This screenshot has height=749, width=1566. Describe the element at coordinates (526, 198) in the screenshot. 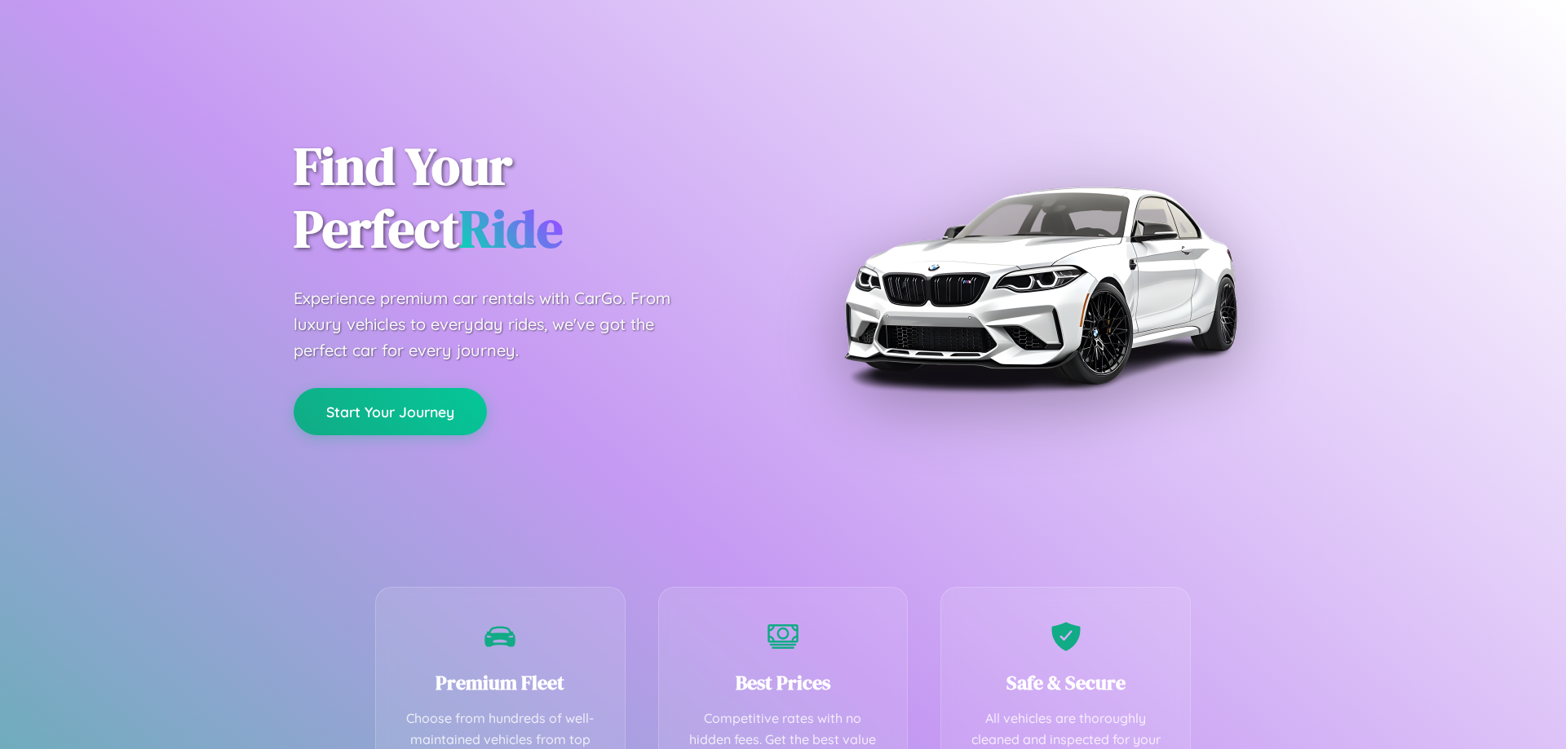

I see `h1: Find Your Perfect` at that location.